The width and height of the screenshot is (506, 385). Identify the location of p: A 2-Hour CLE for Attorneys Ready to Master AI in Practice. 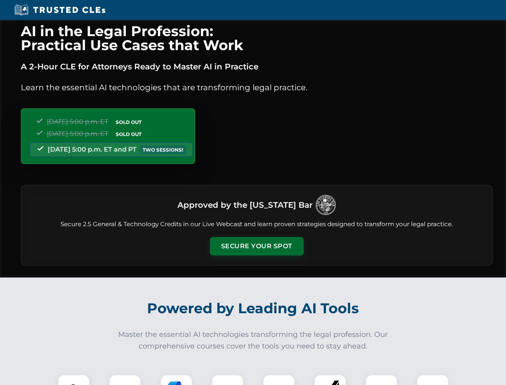
(257, 67).